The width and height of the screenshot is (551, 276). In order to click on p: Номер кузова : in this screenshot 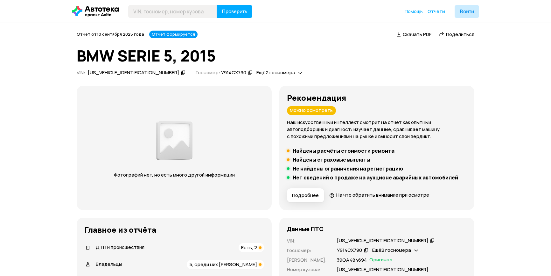, I will do `click(308, 269)`.